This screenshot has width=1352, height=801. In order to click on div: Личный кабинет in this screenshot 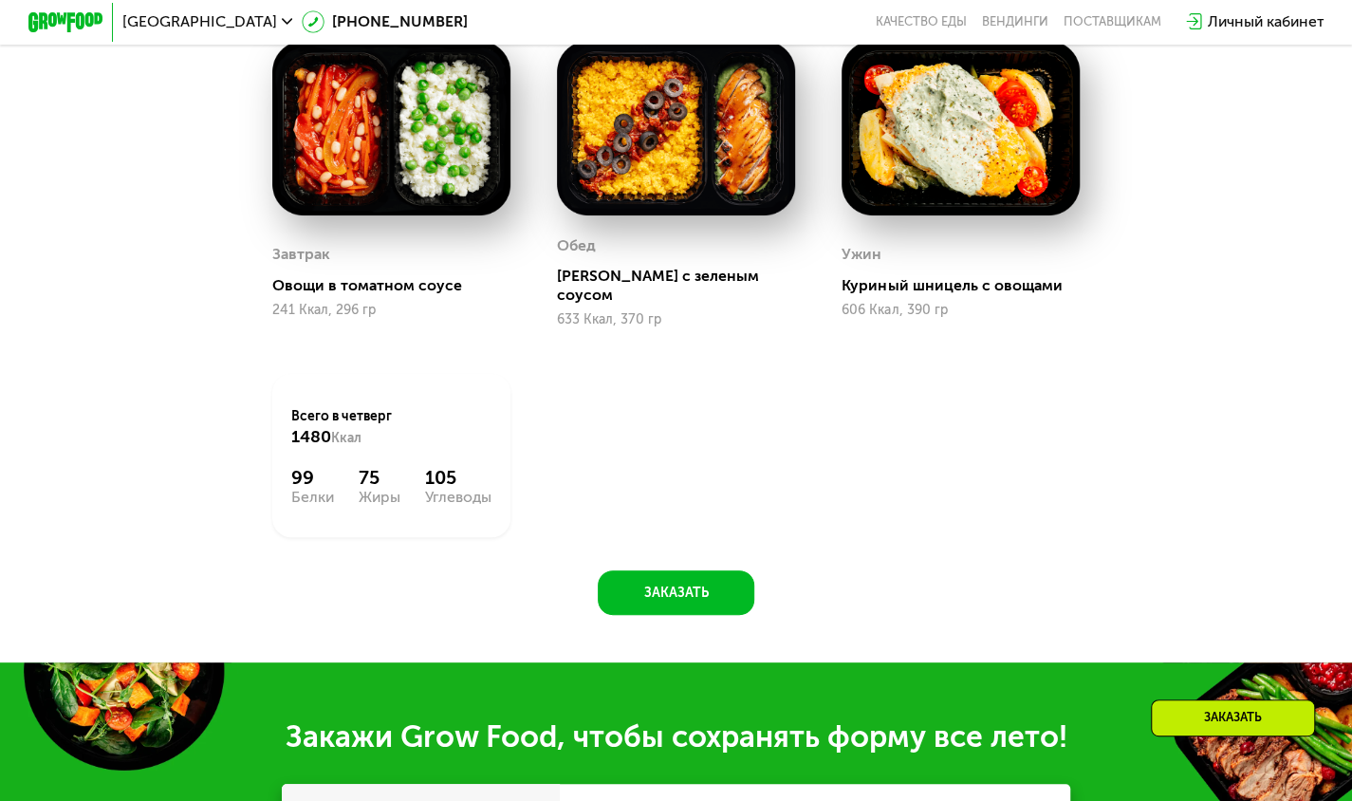, I will do `click(1265, 22)`.